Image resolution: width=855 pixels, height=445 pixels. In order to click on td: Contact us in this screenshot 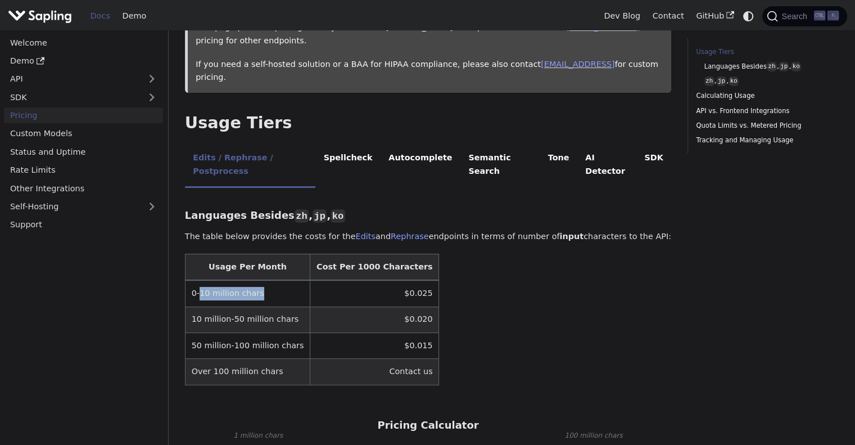, I will do `click(375, 372)`.